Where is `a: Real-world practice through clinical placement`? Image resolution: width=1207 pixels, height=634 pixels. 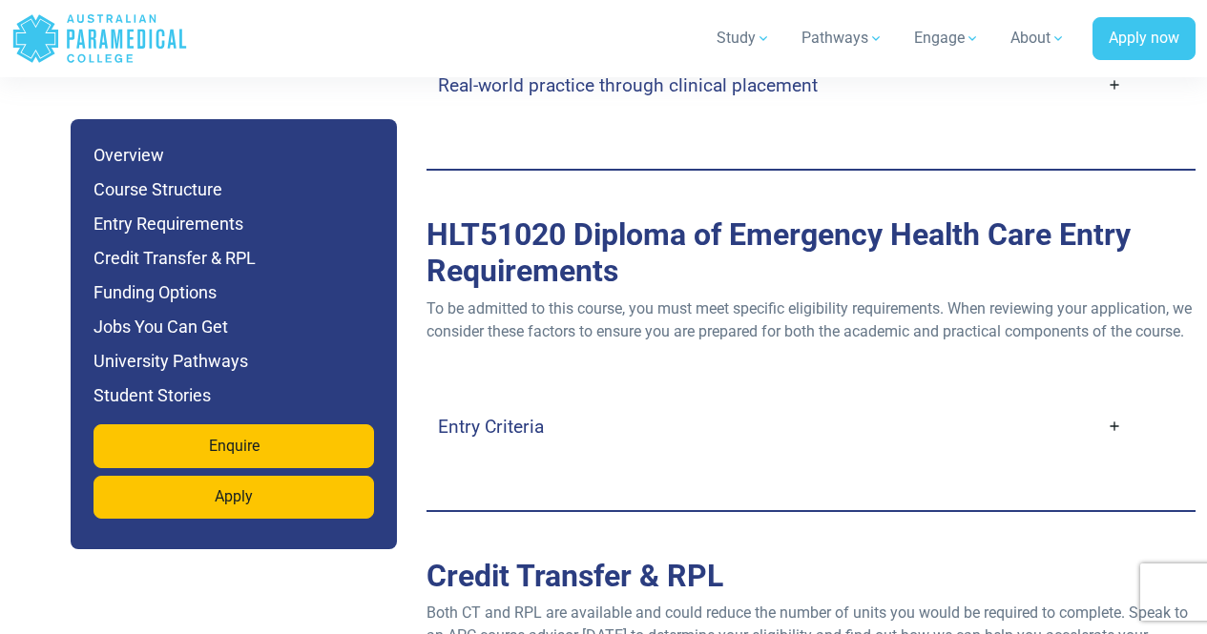 a: Real-world practice through clinical placement is located at coordinates (779, 85).